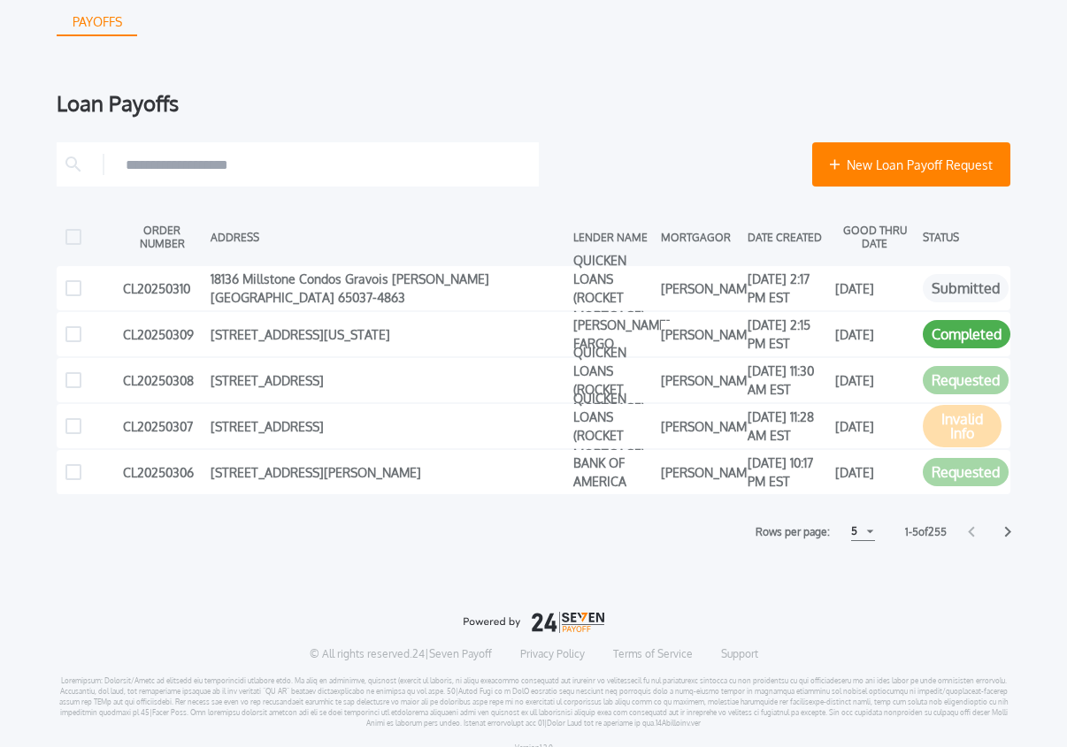 Image resolution: width=1067 pixels, height=747 pixels. Describe the element at coordinates (966, 334) in the screenshot. I see `button: Completed` at that location.